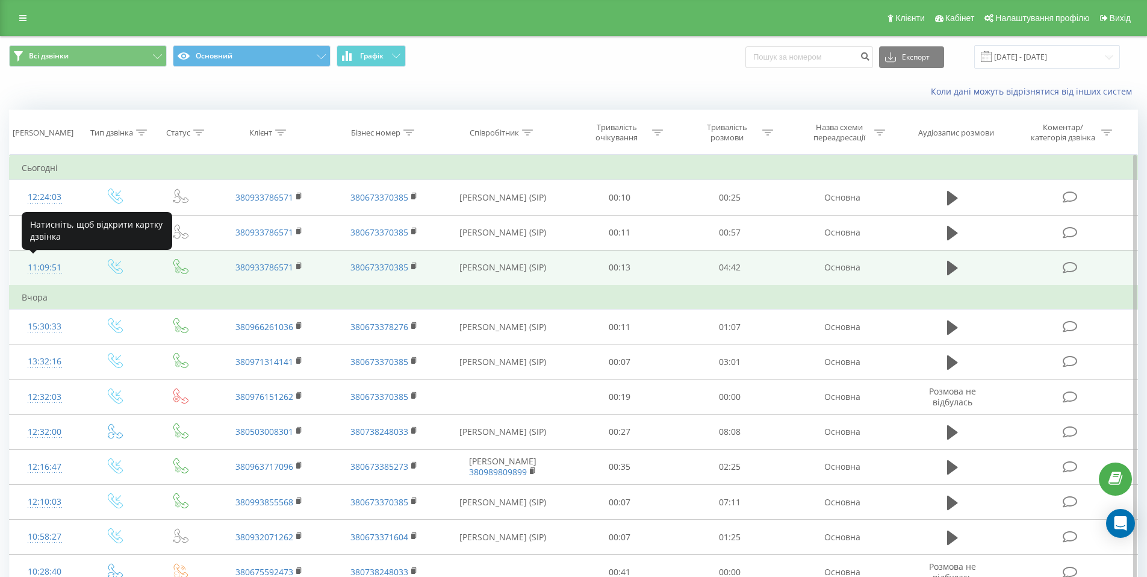  I want to click on td: 00:19, so click(620, 397).